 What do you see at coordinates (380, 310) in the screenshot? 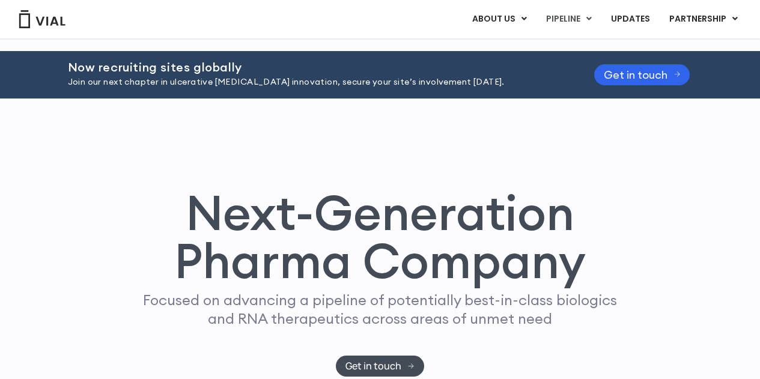
I see `p: Focused on advancing a pipeline of potentially best-in-class biologics and RNA therapeutics acros...` at bounding box center [380, 310].